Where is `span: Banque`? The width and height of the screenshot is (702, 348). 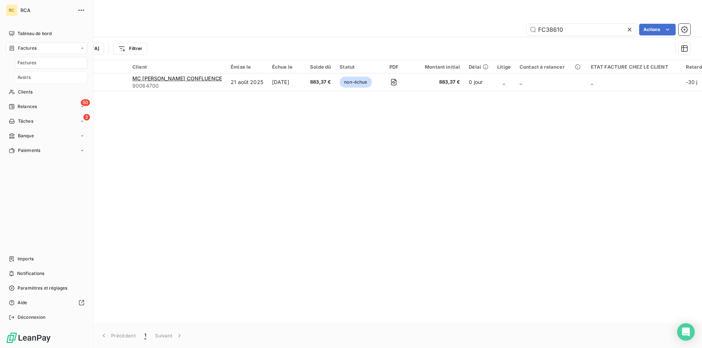 span: Banque is located at coordinates (26, 136).